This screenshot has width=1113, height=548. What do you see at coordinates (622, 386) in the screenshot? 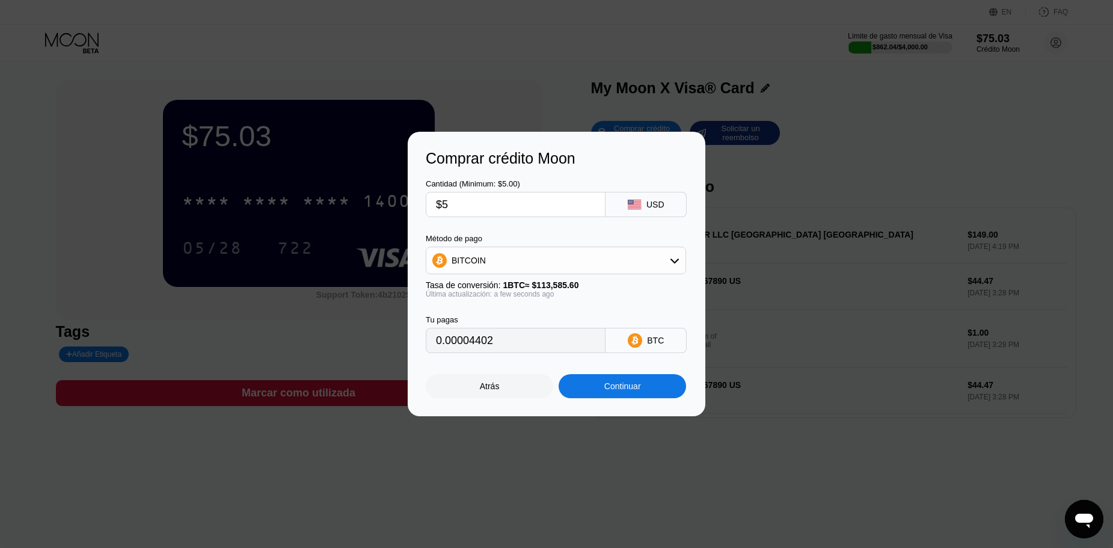
I see `div: Continuar` at bounding box center [622, 386].